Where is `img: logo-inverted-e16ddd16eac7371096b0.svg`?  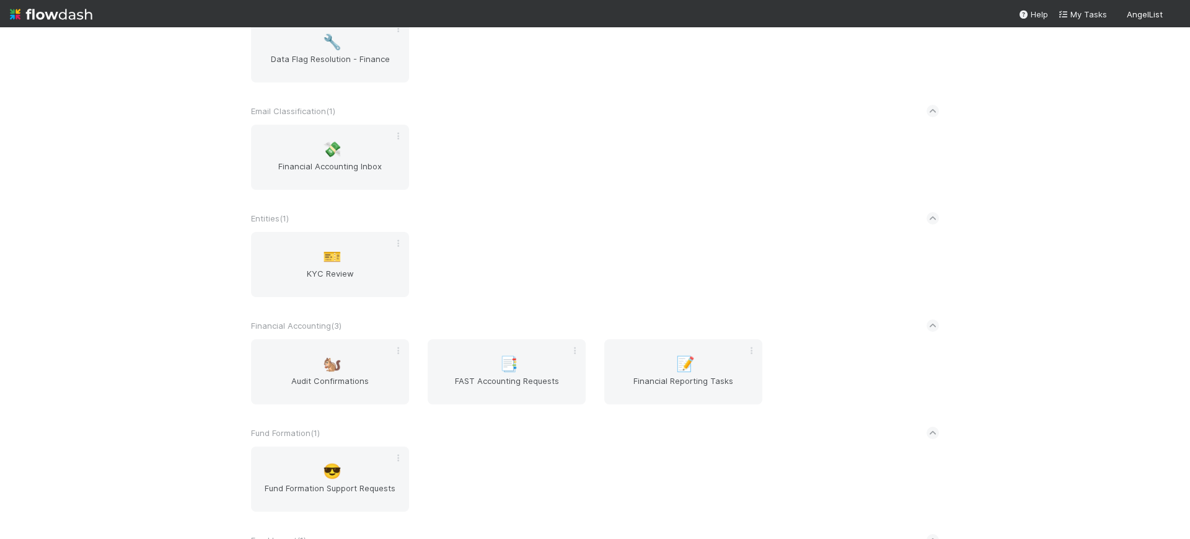 img: logo-inverted-e16ddd16eac7371096b0.svg is located at coordinates (51, 14).